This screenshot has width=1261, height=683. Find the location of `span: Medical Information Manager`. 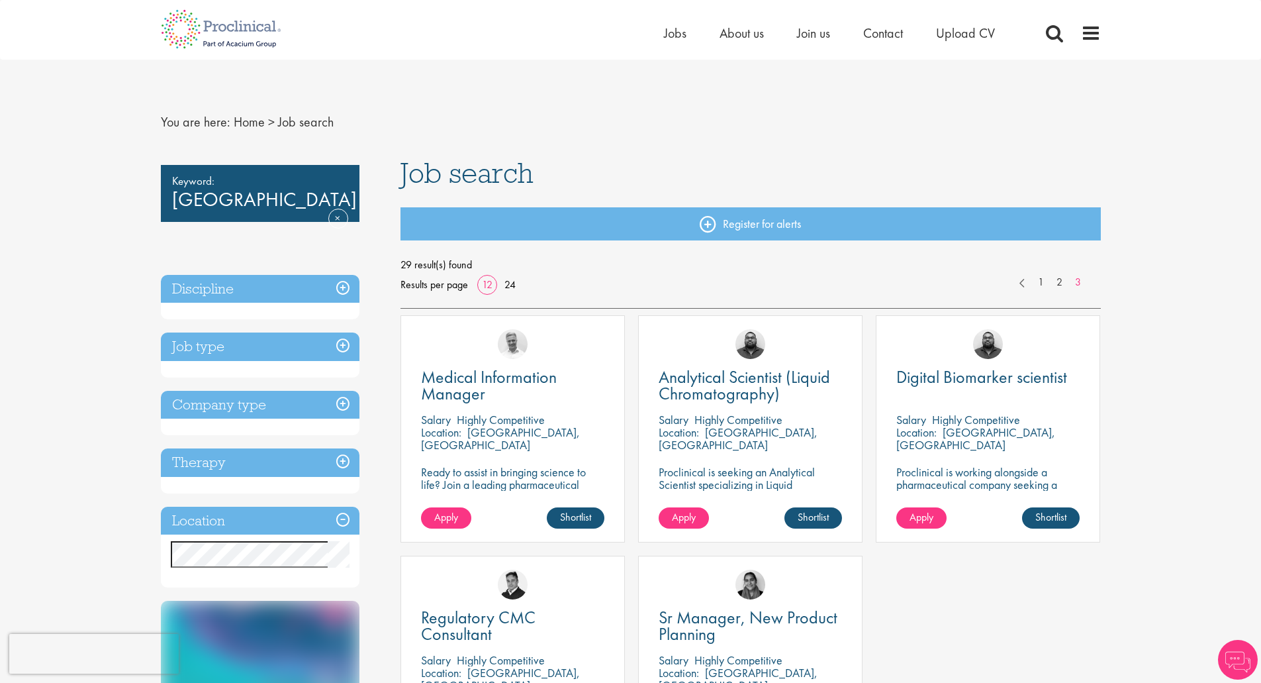

span: Medical Information Manager is located at coordinates (489, 385).